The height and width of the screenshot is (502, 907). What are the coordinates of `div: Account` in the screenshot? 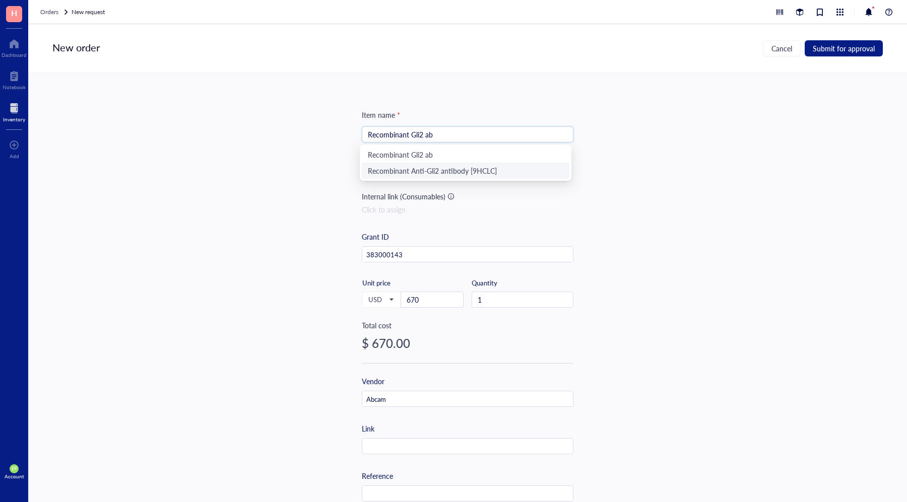 It's located at (14, 477).